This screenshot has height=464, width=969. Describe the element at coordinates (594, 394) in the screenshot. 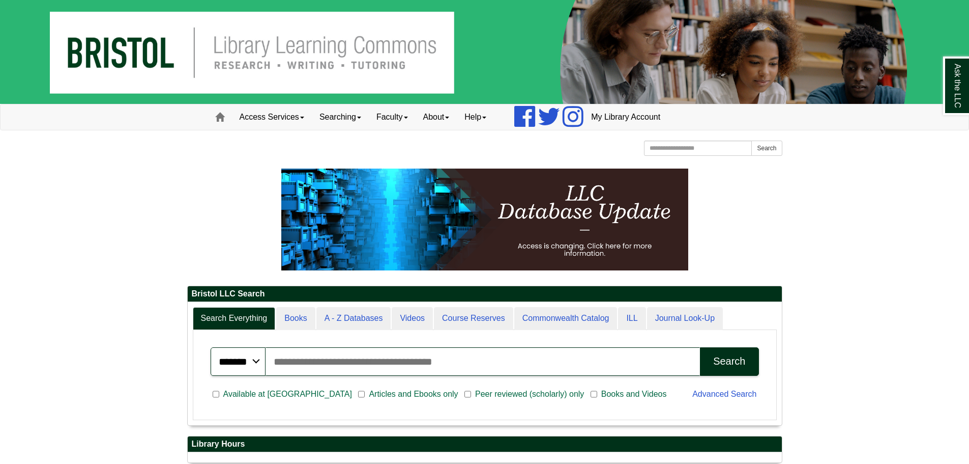

I see `input: Books and Videos` at that location.